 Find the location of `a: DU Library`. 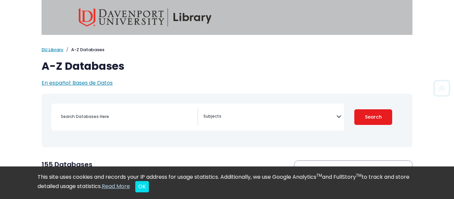

a: DU Library is located at coordinates (53, 50).